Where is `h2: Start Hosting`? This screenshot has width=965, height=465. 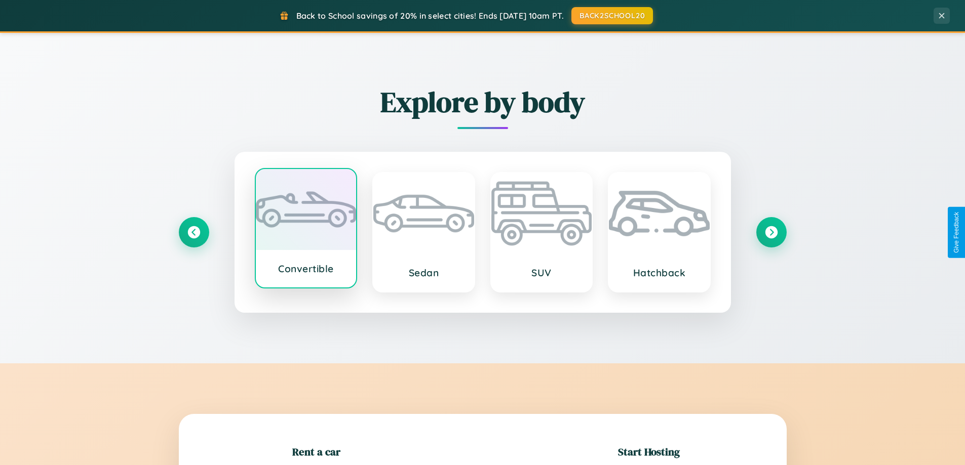
h2: Start Hosting is located at coordinates (649, 452).